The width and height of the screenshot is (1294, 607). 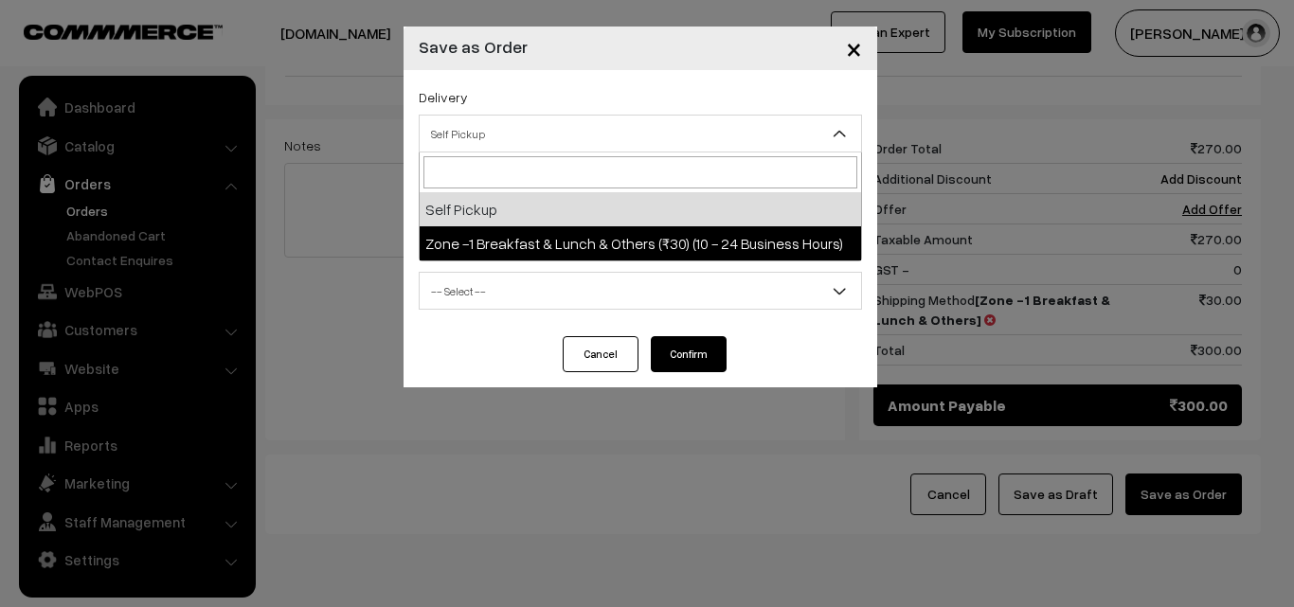 What do you see at coordinates (640, 134) in the screenshot?
I see `span: Self Pickup` at bounding box center [640, 134].